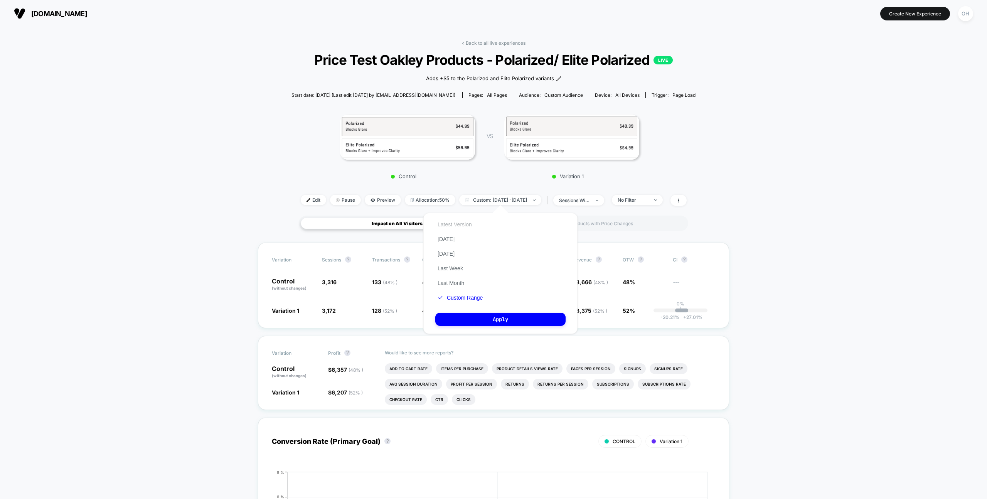  What do you see at coordinates (494, 60) in the screenshot?
I see `span: Price Test Oakley Products - Polarized/ Elite Polarized` at bounding box center [494, 60].